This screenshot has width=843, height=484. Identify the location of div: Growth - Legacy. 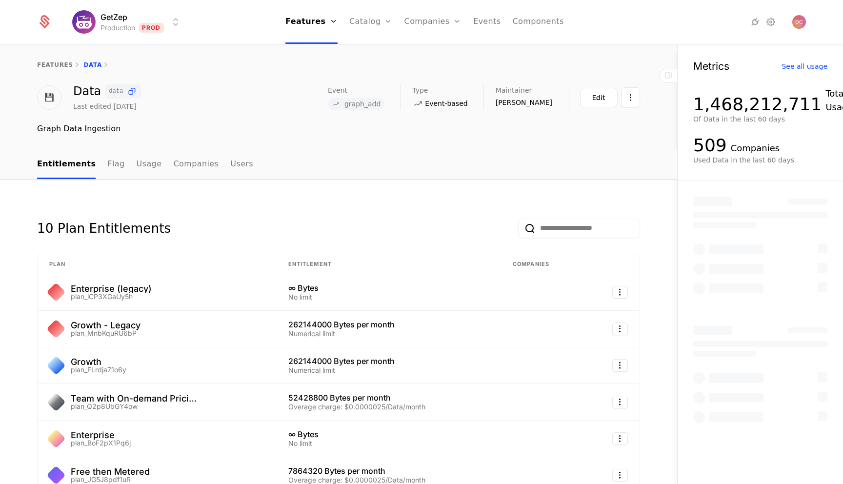
(105, 325).